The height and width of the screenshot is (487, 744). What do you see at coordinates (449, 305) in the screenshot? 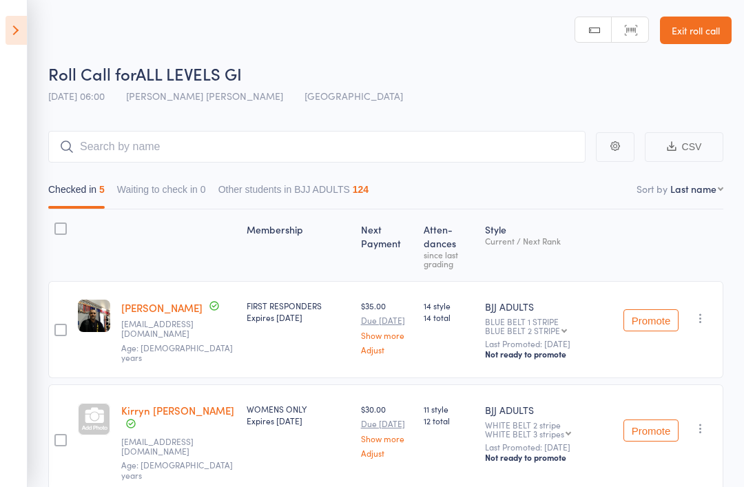
I see `span: 14 style` at bounding box center [449, 305].